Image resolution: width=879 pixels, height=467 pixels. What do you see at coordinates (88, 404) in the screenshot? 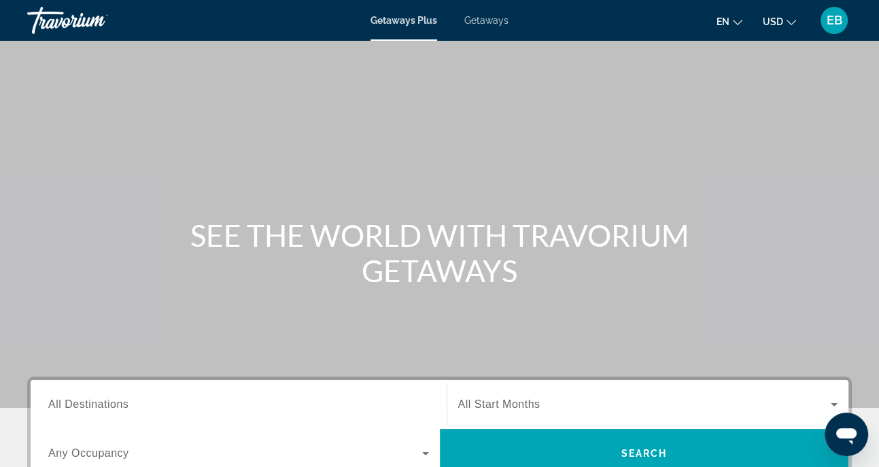
I see `span: All Destinations` at bounding box center [88, 404].